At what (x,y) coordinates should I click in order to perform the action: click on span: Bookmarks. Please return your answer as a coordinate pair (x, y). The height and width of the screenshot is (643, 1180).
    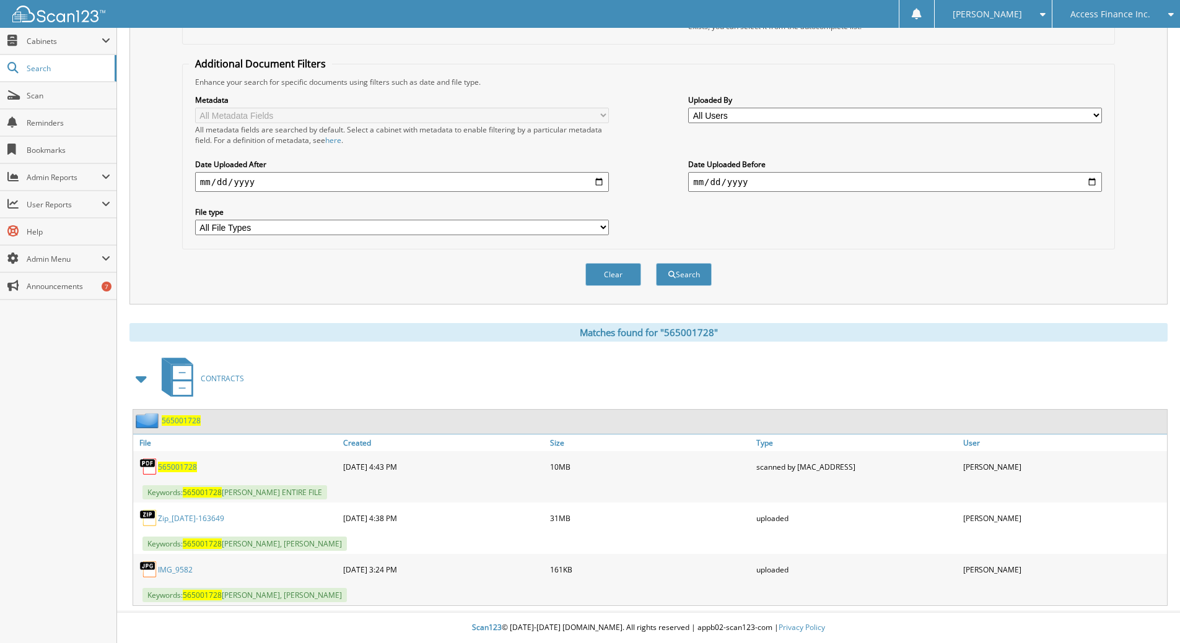
    Looking at the image, I should click on (68, 150).